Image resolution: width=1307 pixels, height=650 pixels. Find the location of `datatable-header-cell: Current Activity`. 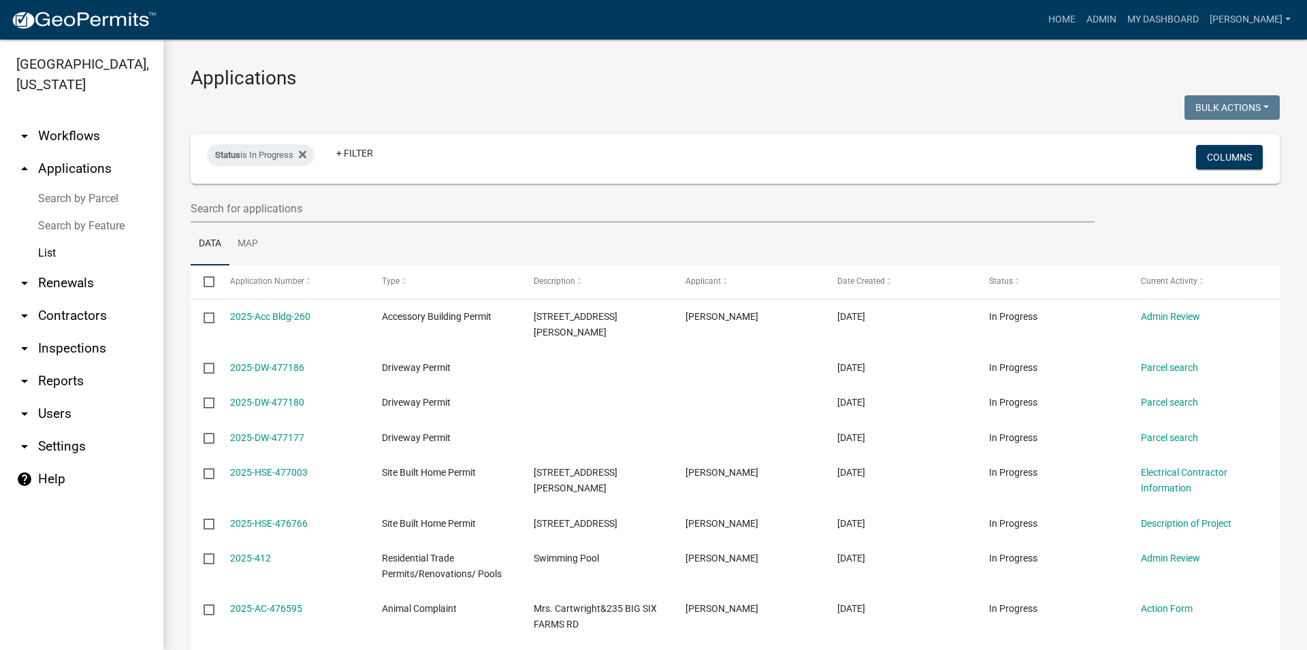

datatable-header-cell: Current Activity is located at coordinates (1204, 282).